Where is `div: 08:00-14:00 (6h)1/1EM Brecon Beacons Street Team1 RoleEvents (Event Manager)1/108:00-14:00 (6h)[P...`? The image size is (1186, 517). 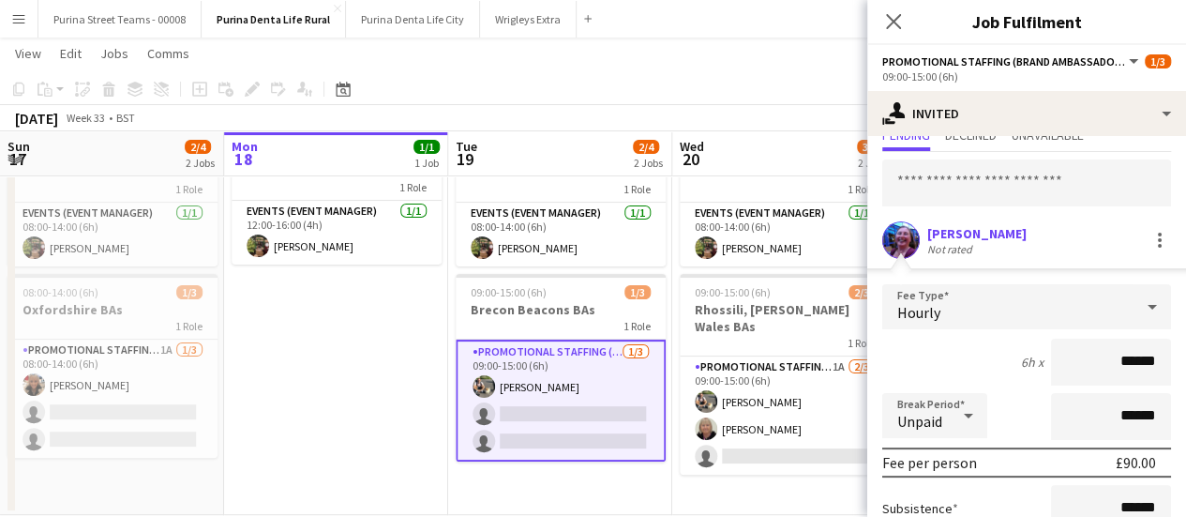 div: 08:00-14:00 (6h)1/1EM Brecon Beacons Street Team1 RoleEvents (Event Manager)1/108:00-14:00 (6h)[P... is located at coordinates (561, 193).